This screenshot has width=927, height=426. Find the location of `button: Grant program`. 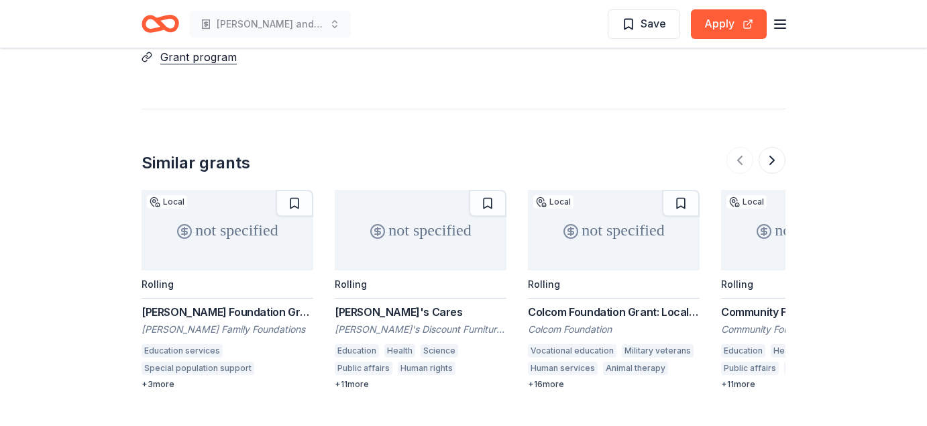

button: Grant program is located at coordinates (199, 57).